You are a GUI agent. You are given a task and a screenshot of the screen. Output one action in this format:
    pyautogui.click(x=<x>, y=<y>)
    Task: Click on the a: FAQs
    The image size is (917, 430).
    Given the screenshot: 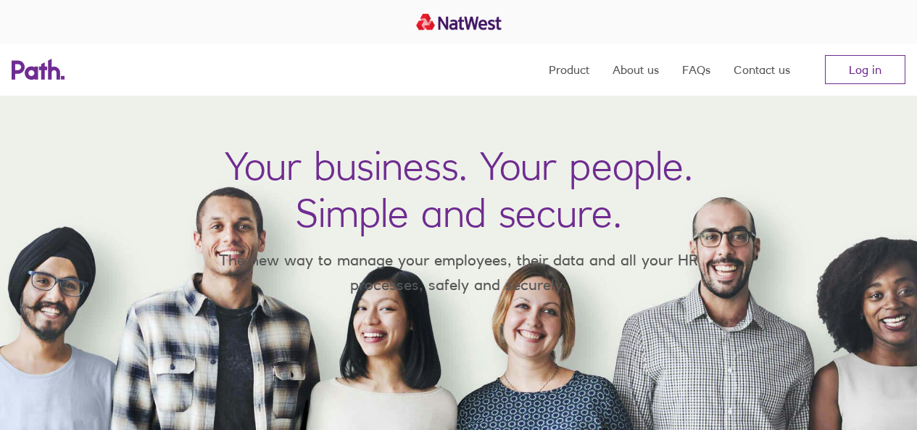 What is the action you would take?
    pyautogui.click(x=696, y=70)
    